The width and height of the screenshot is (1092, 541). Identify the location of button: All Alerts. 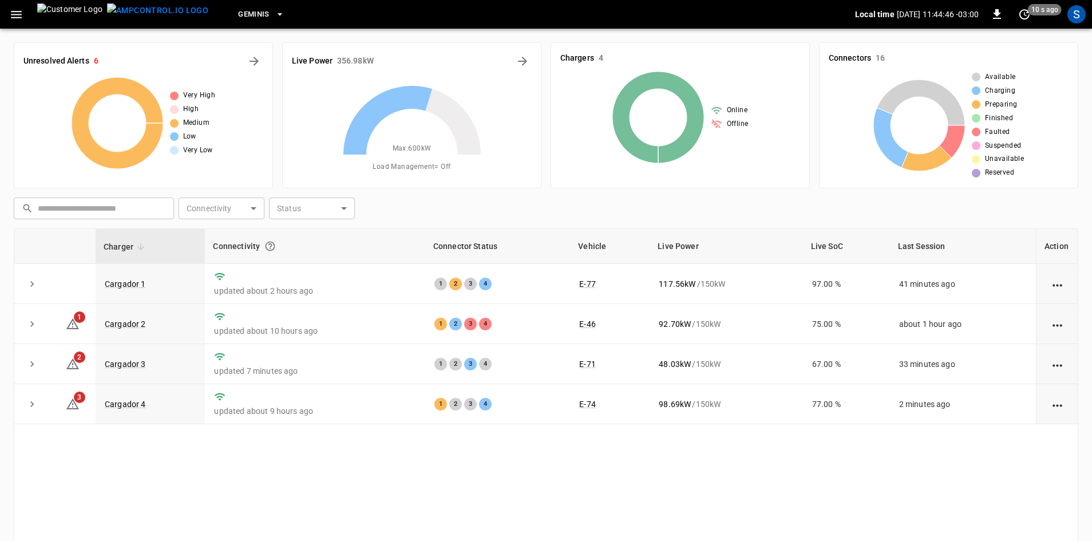
(254, 61).